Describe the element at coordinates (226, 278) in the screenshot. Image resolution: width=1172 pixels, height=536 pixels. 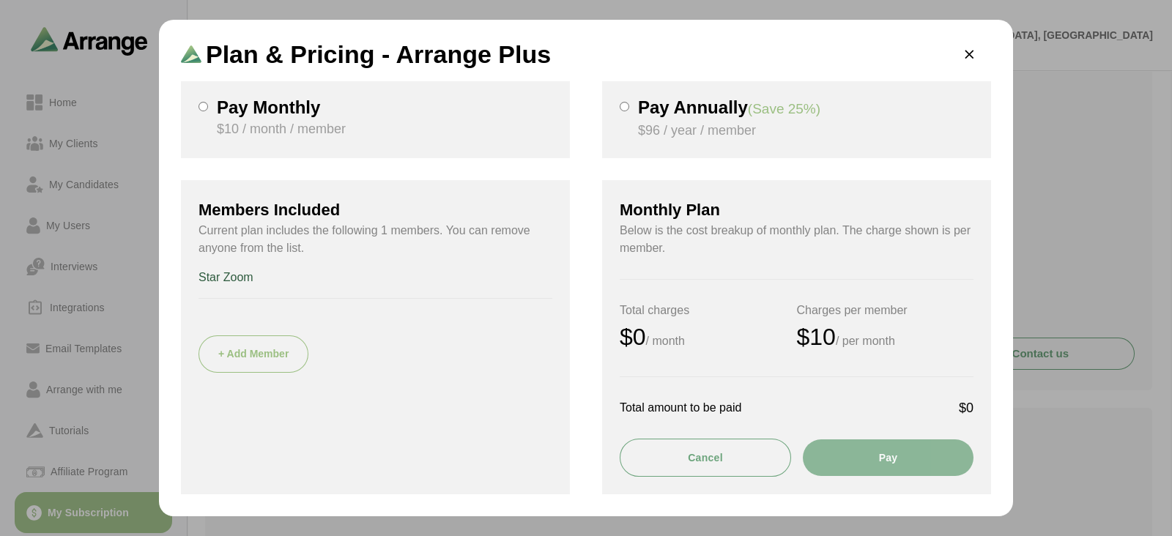
I see `h4: Star Zoom` at that location.